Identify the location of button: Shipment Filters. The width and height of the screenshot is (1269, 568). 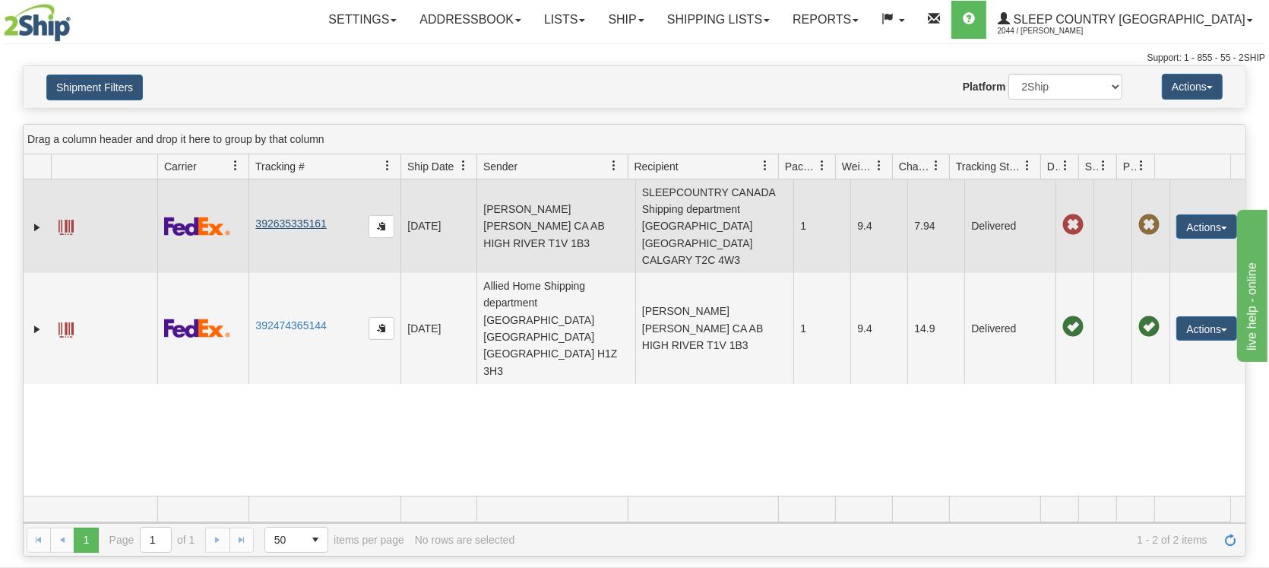
(94, 87).